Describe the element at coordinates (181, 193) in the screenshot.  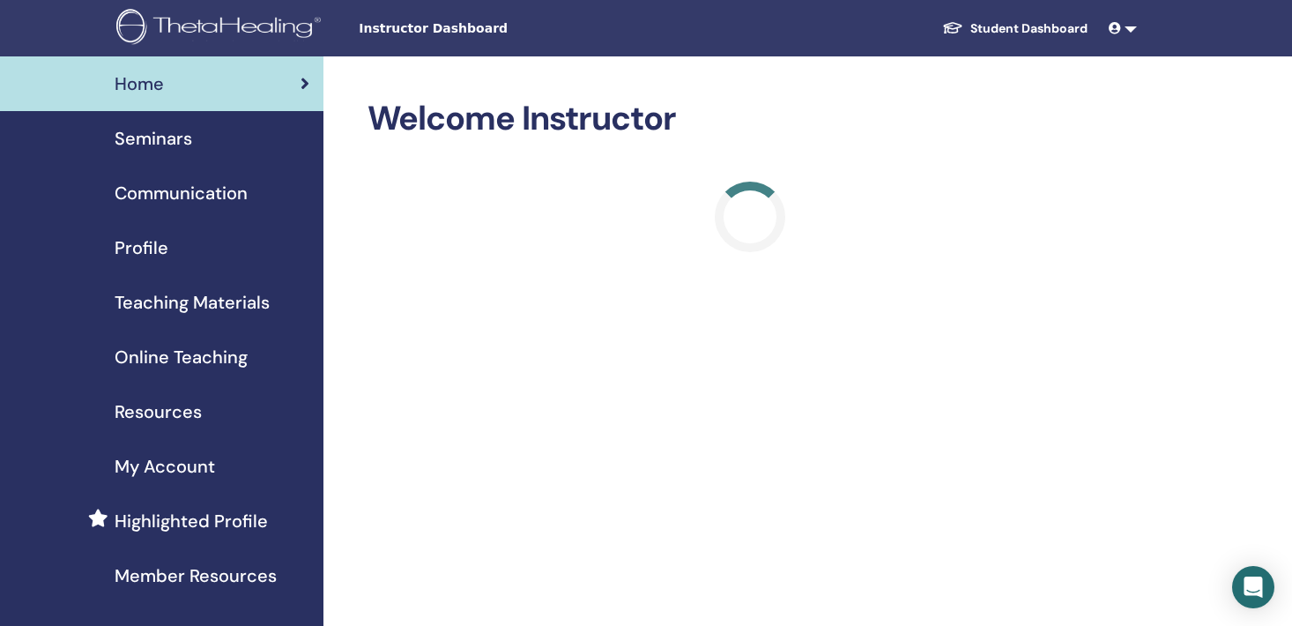
I see `span: Communication` at that location.